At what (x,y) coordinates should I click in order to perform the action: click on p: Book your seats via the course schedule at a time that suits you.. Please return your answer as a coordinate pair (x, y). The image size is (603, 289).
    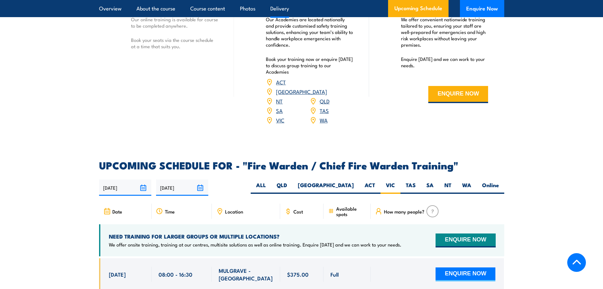
    Looking at the image, I should click on (175, 43).